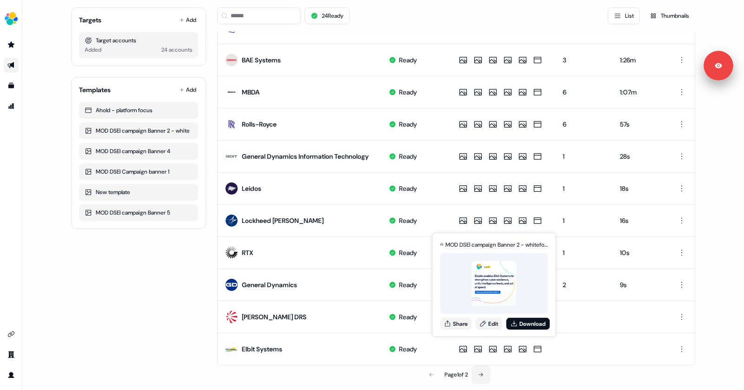  What do you see at coordinates (305, 156) in the screenshot?
I see `div: General Dynamics Information Technology` at bounding box center [305, 156].